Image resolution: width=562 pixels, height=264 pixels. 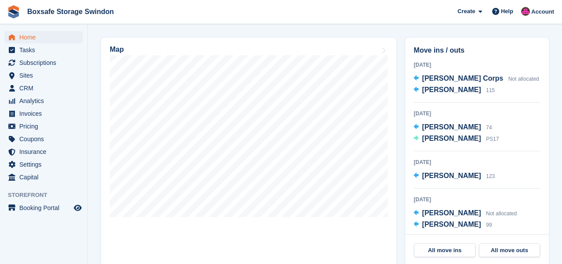 I want to click on span: 123, so click(x=491, y=177).